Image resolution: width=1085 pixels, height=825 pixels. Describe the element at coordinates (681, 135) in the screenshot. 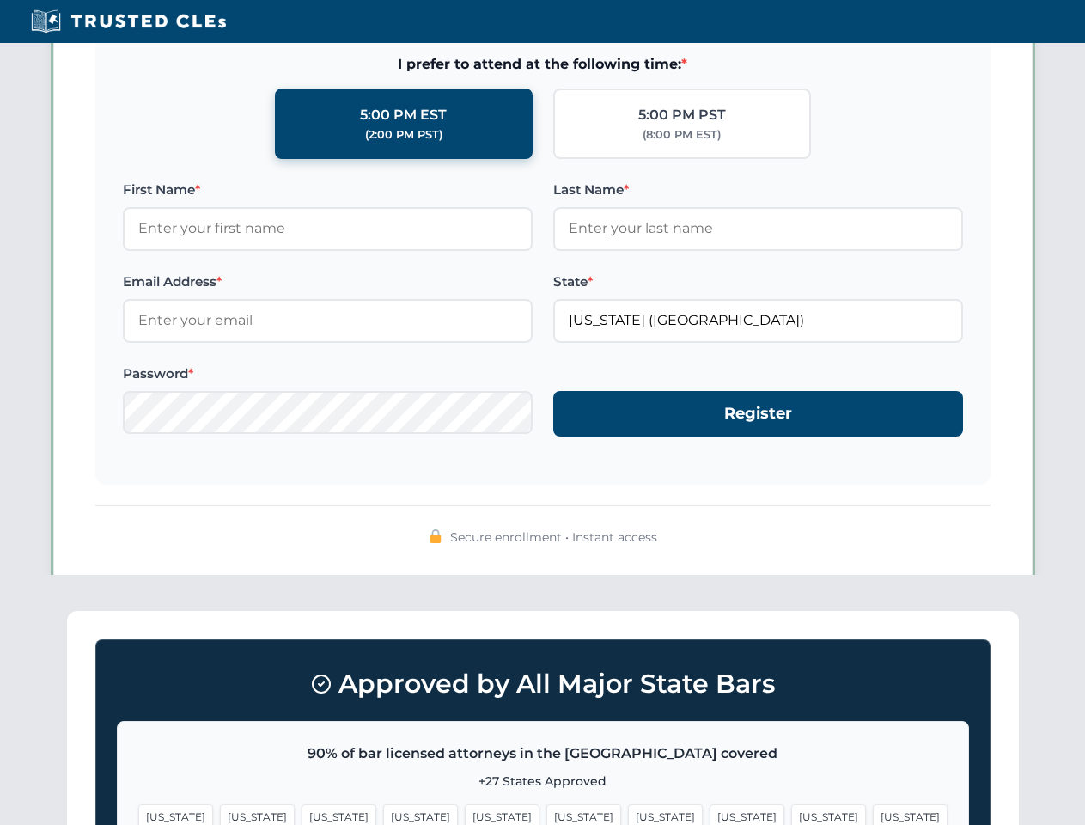

I see `div: (8:00 PM EST)` at that location.